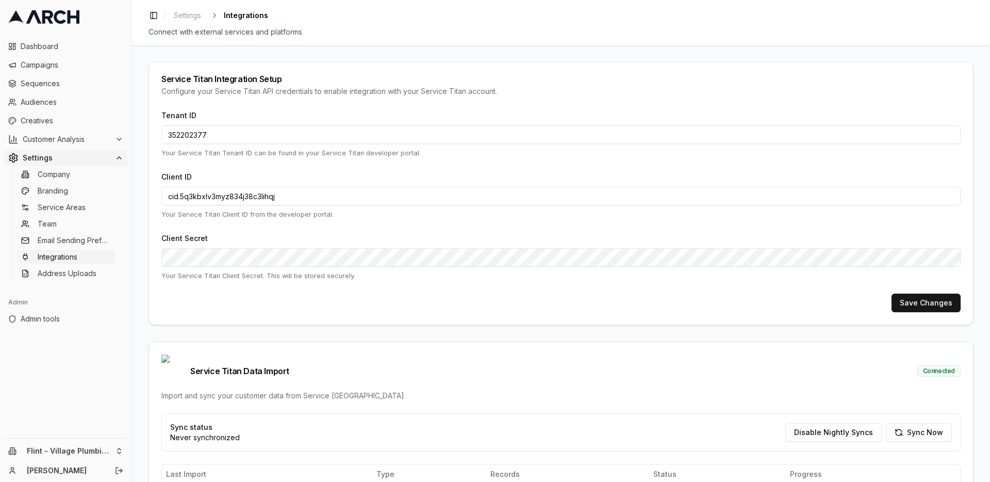 The width and height of the screenshot is (990, 482). I want to click on span: Flint - Village Plumbing, Air & Electric, so click(69, 451).